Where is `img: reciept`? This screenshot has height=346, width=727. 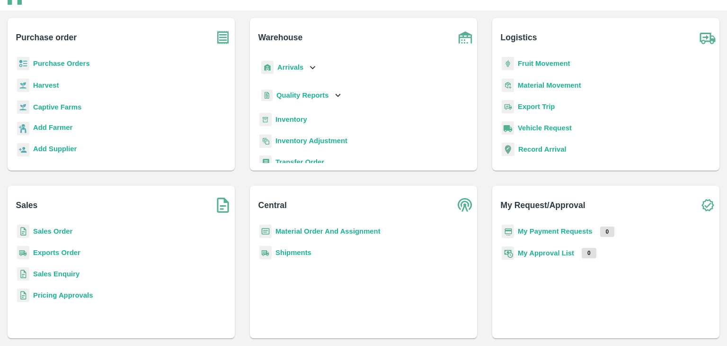
img: reciept is located at coordinates (23, 63).